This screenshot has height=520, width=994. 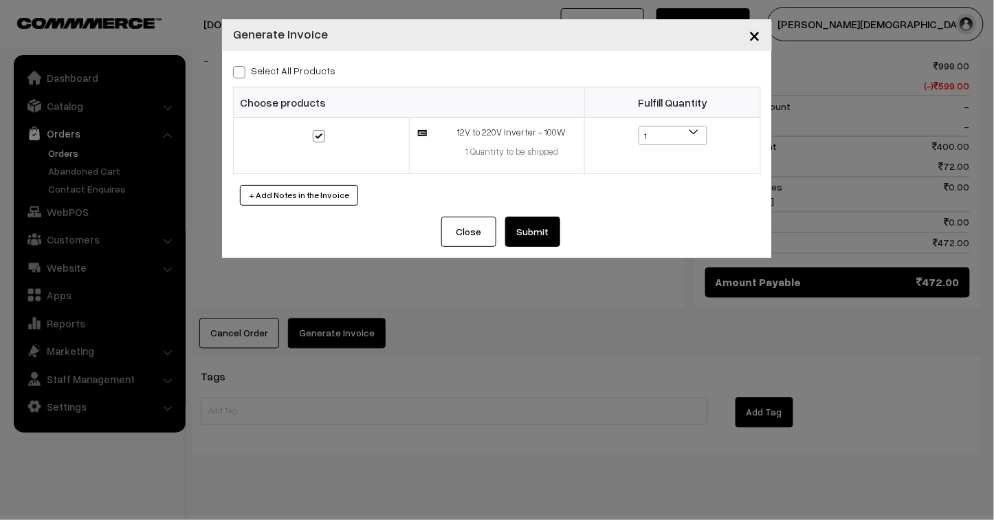 What do you see at coordinates (409, 102) in the screenshot?
I see `th: Choose products` at bounding box center [409, 102].